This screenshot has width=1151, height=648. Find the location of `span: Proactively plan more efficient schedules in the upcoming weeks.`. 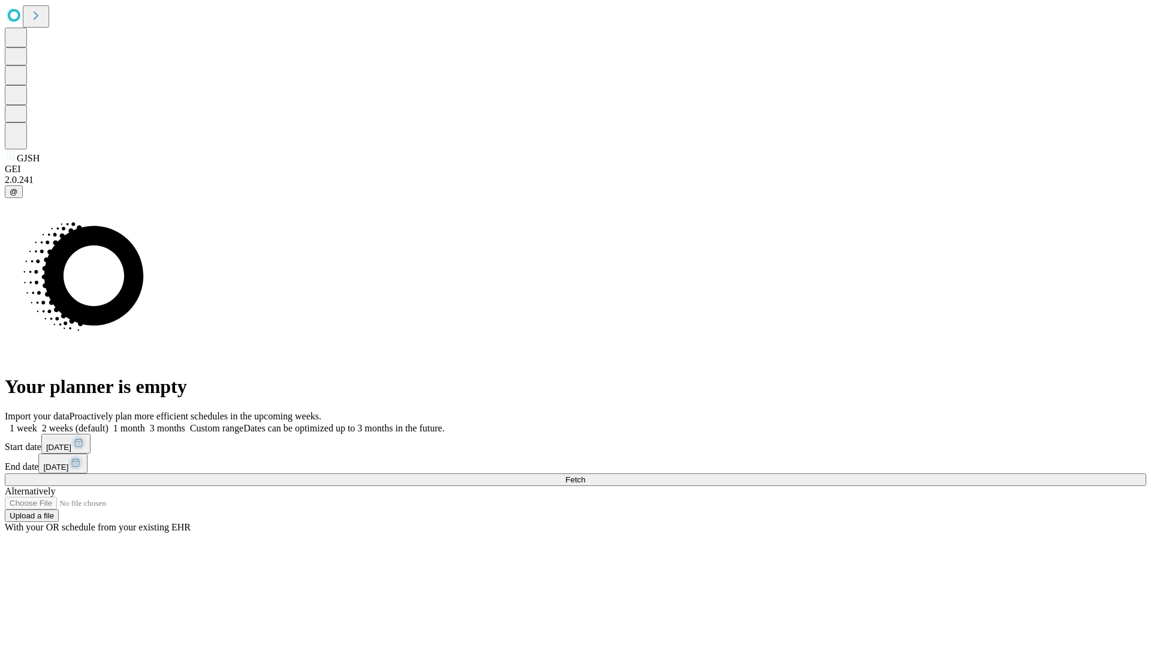

span: Proactively plan more efficient schedules in the upcoming weeks. is located at coordinates (196, 416).